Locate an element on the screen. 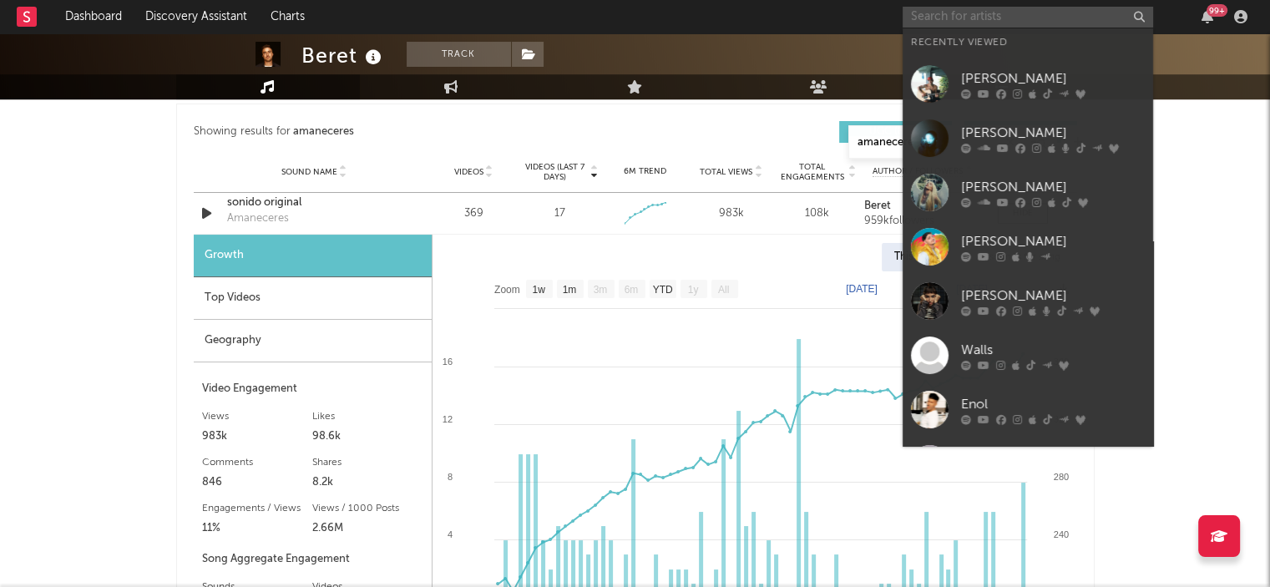 Image resolution: width=1270 pixels, height=587 pixels. span: Sound Name is located at coordinates (309, 172).